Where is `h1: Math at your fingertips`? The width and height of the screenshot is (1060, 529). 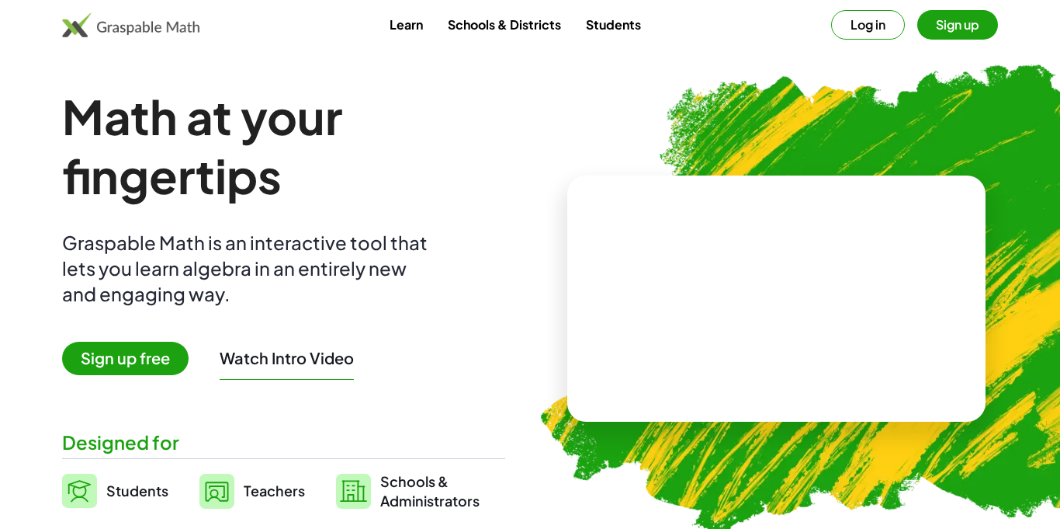
h1: Math at your fingertips is located at coordinates (283, 146).